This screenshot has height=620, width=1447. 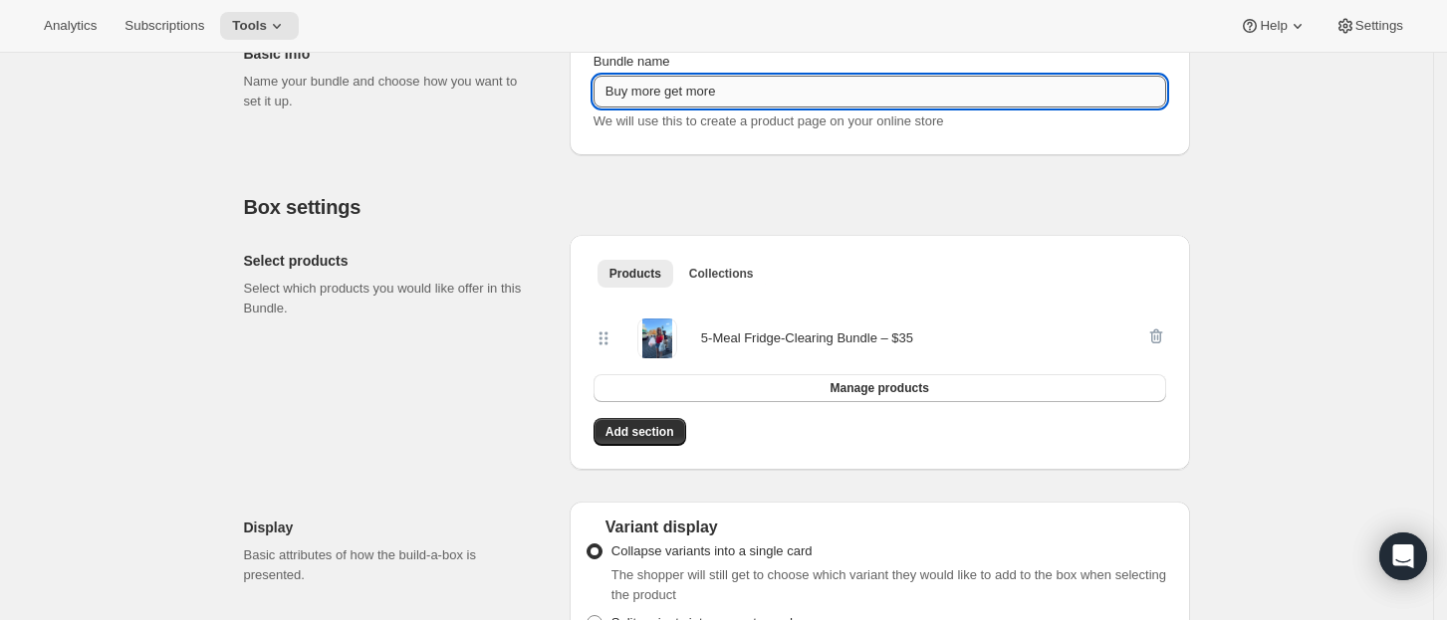 What do you see at coordinates (879, 92) in the screenshot?
I see `input: ie. Smoothie box` at bounding box center [879, 92].